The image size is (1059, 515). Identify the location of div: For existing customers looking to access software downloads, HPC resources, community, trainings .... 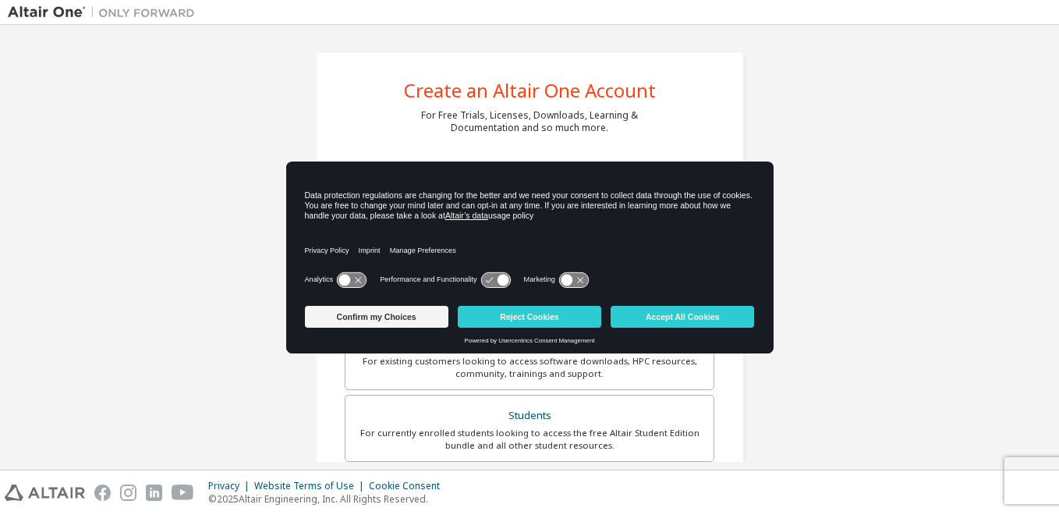
(530, 367).